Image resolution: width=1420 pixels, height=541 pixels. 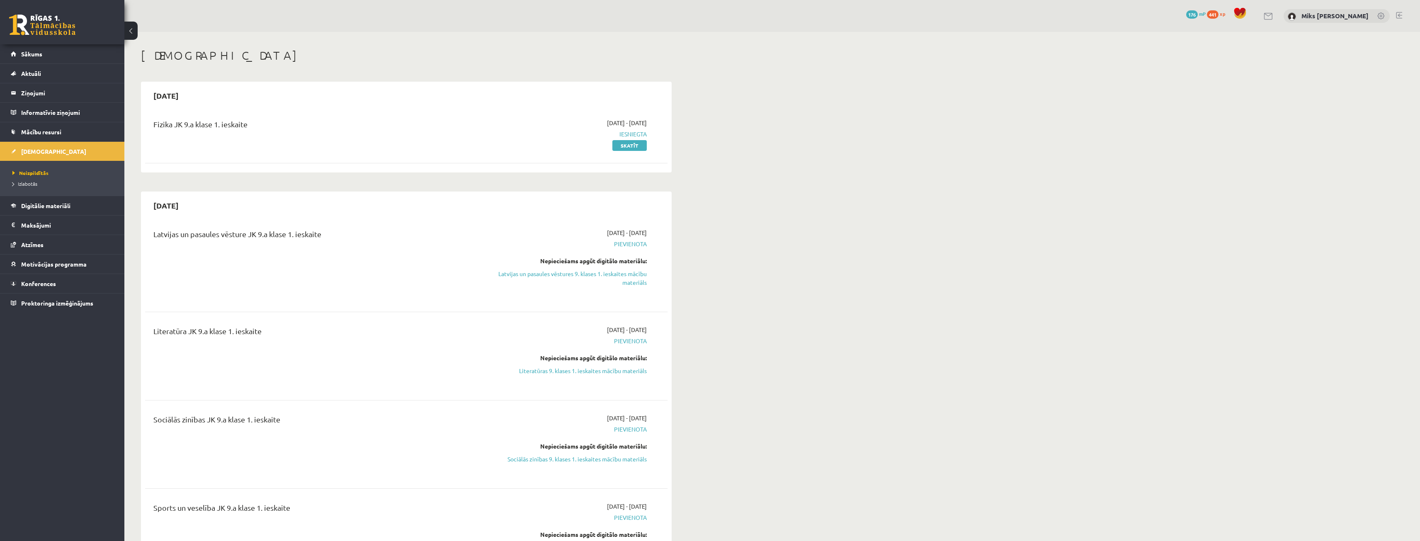 I want to click on div: Sociālās zinības JK 9.a klase 1. ieskaite, so click(x=315, y=421).